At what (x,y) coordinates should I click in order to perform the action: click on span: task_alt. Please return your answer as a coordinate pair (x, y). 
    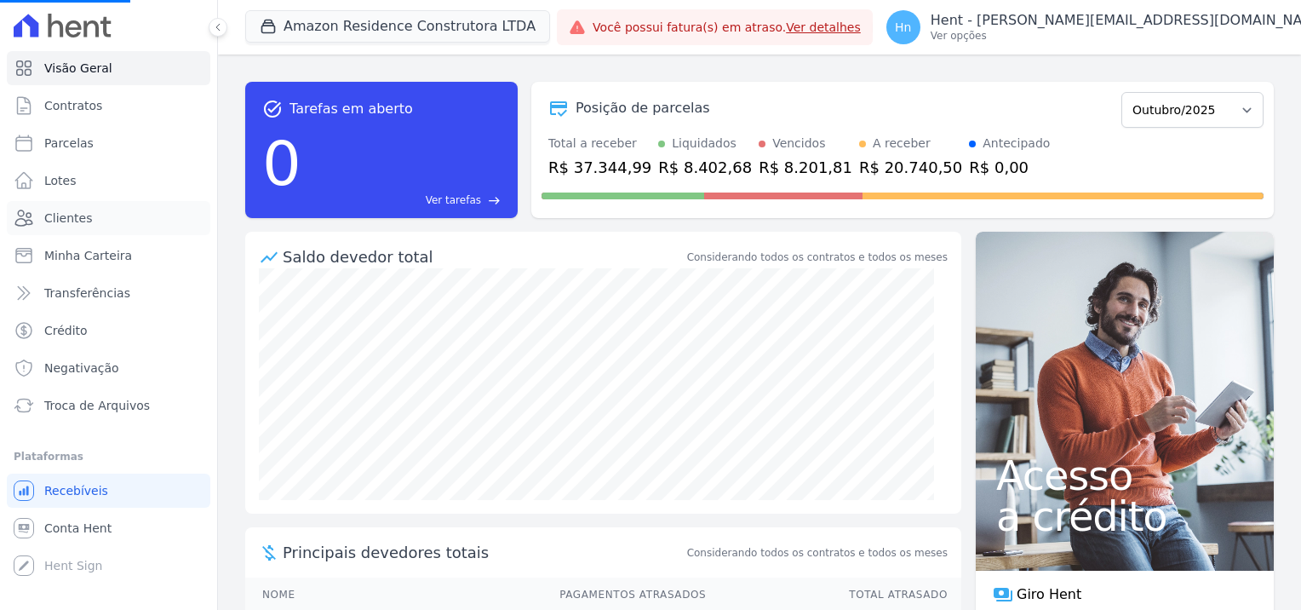
    Looking at the image, I should click on (272, 109).